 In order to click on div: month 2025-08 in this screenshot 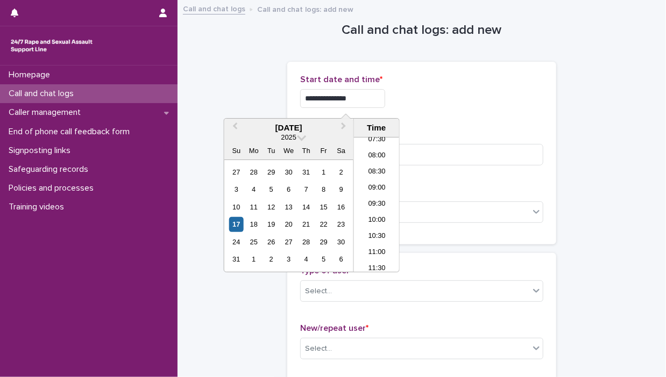, I will do `click(288, 216)`.